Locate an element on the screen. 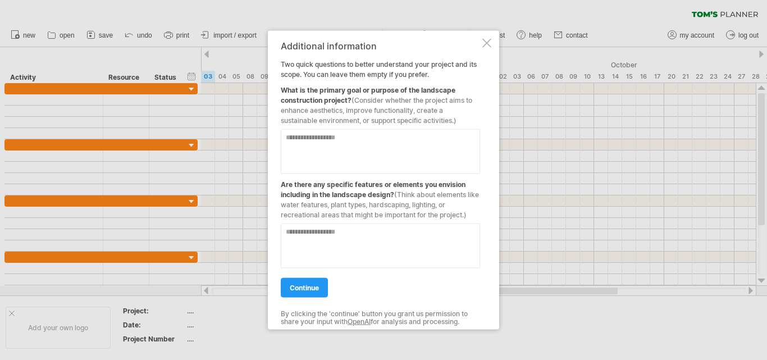  div: What is the primary goal or purpose of the landscape construction project? is located at coordinates (380, 102).